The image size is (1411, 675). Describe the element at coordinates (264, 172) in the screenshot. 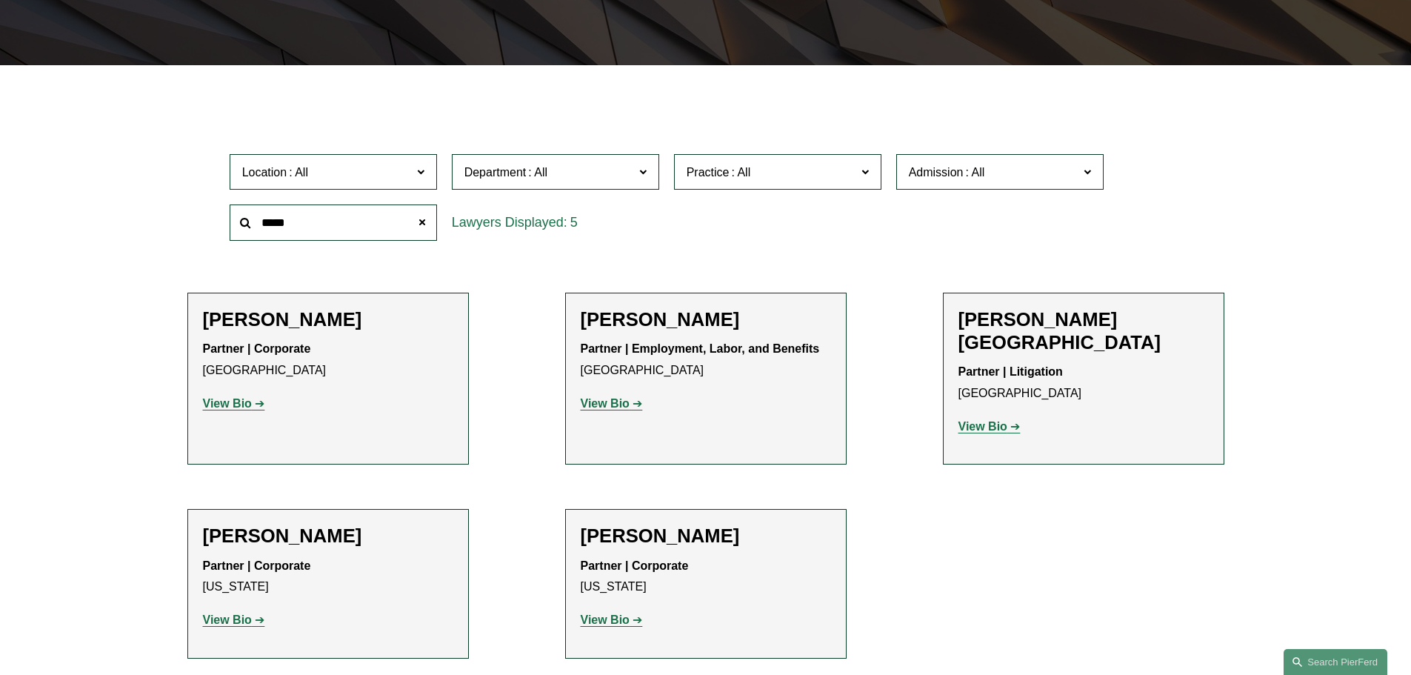

I see `span: Location` at that location.